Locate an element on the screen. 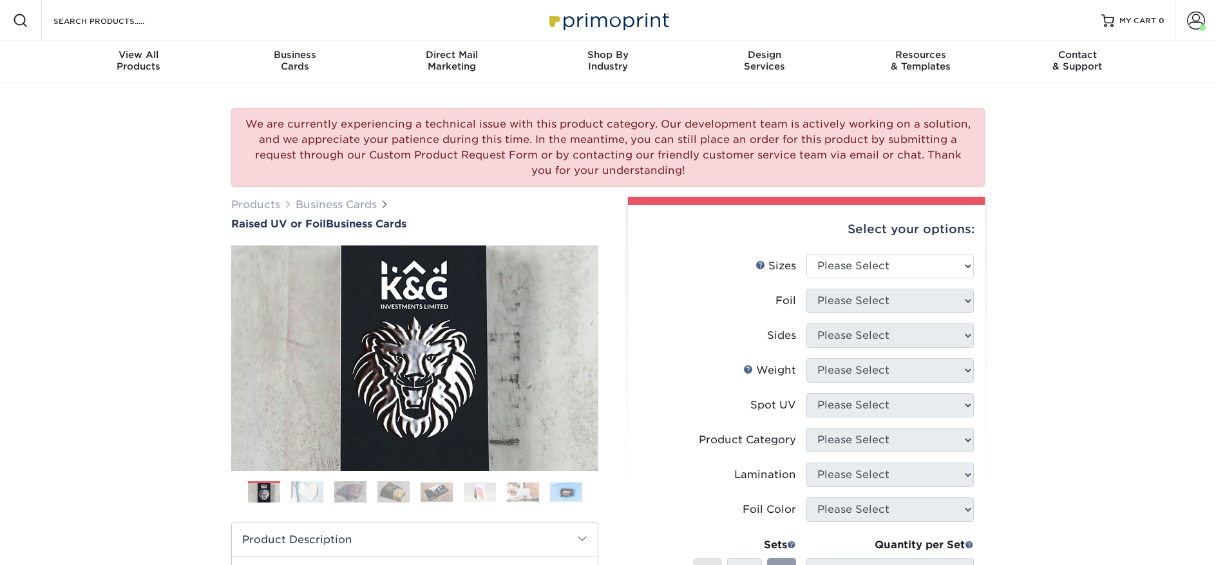  div: Spot UV is located at coordinates (773, 405).